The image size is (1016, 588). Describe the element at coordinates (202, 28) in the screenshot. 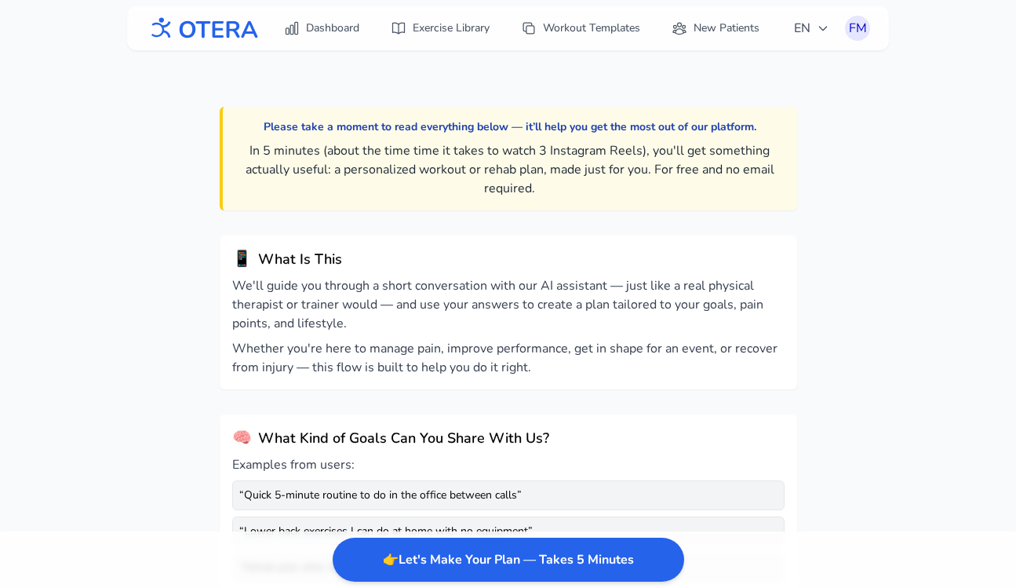

I see `a: OTERA logo` at that location.